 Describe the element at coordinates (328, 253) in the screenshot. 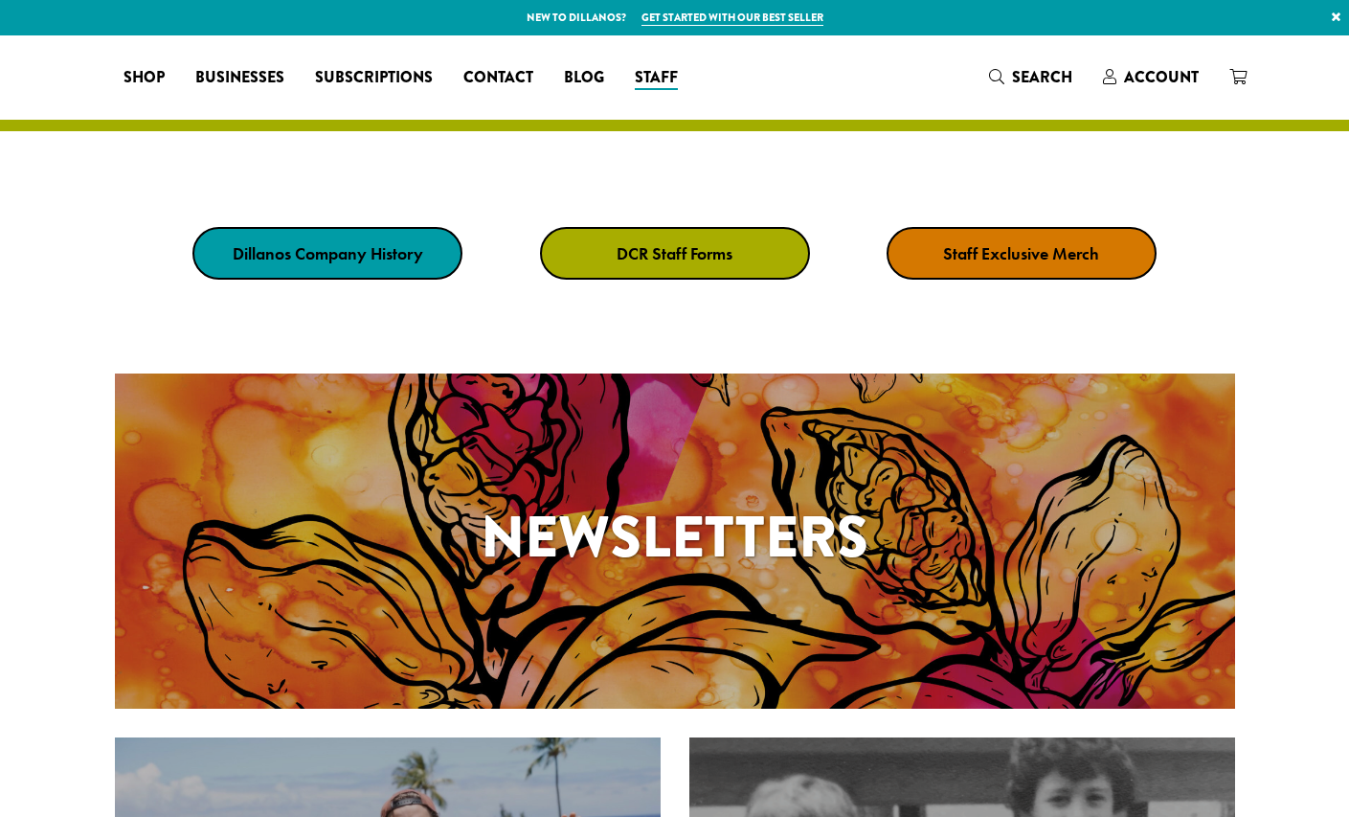

I see `a: Dillanos Company History` at that location.